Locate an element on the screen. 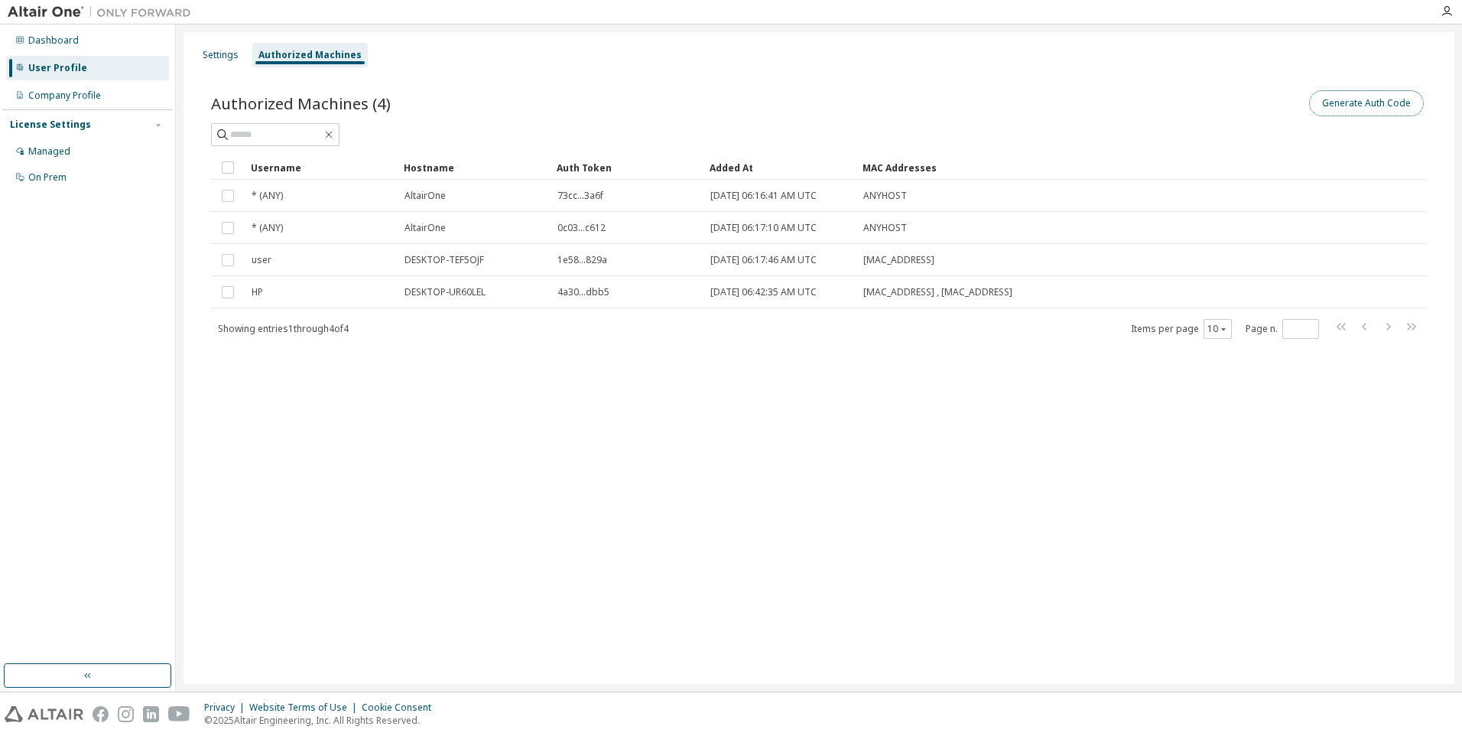 Image resolution: width=1462 pixels, height=736 pixels. div: MAC Addresses is located at coordinates (1065, 167).